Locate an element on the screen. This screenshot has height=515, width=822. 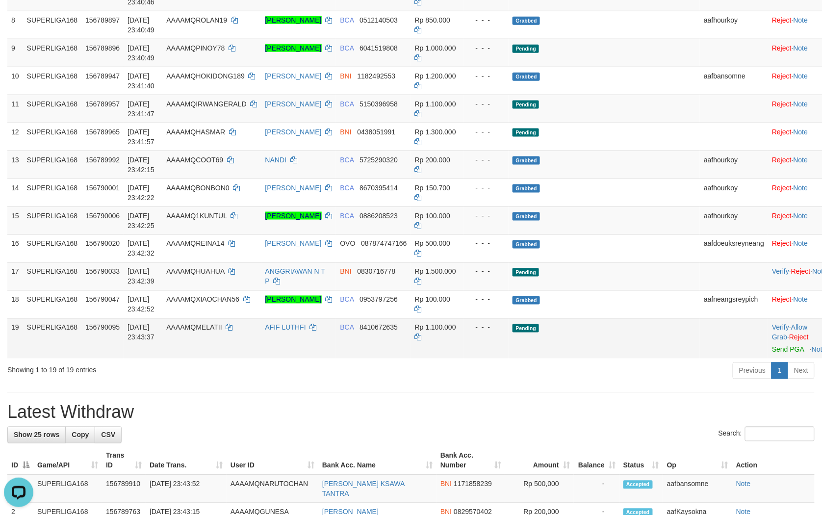
span: Copy 5725290320 to clipboard is located at coordinates (379, 160).